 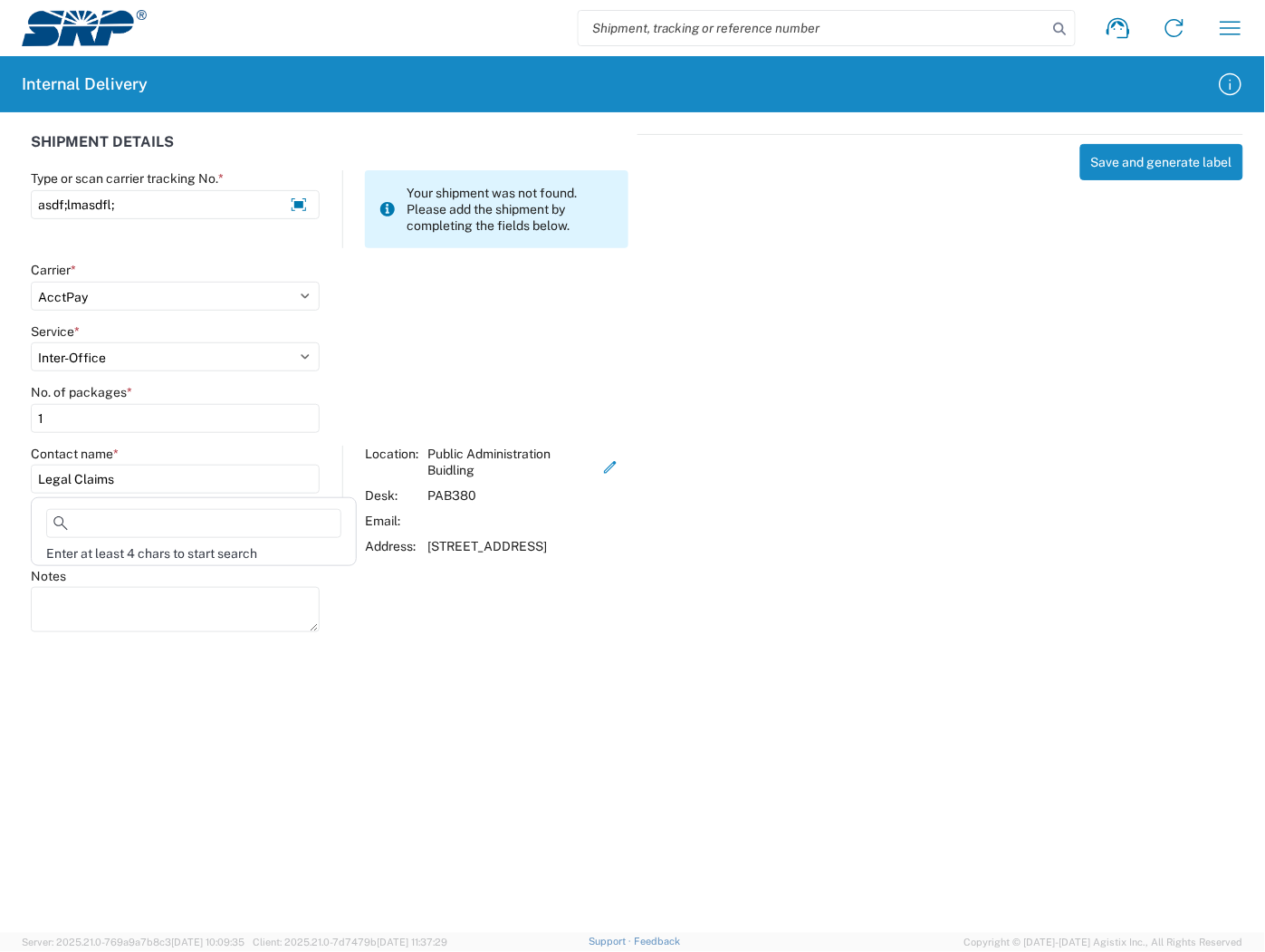 What do you see at coordinates (74, 453) in the screenshot?
I see `label: Contact name` at bounding box center [74, 453].